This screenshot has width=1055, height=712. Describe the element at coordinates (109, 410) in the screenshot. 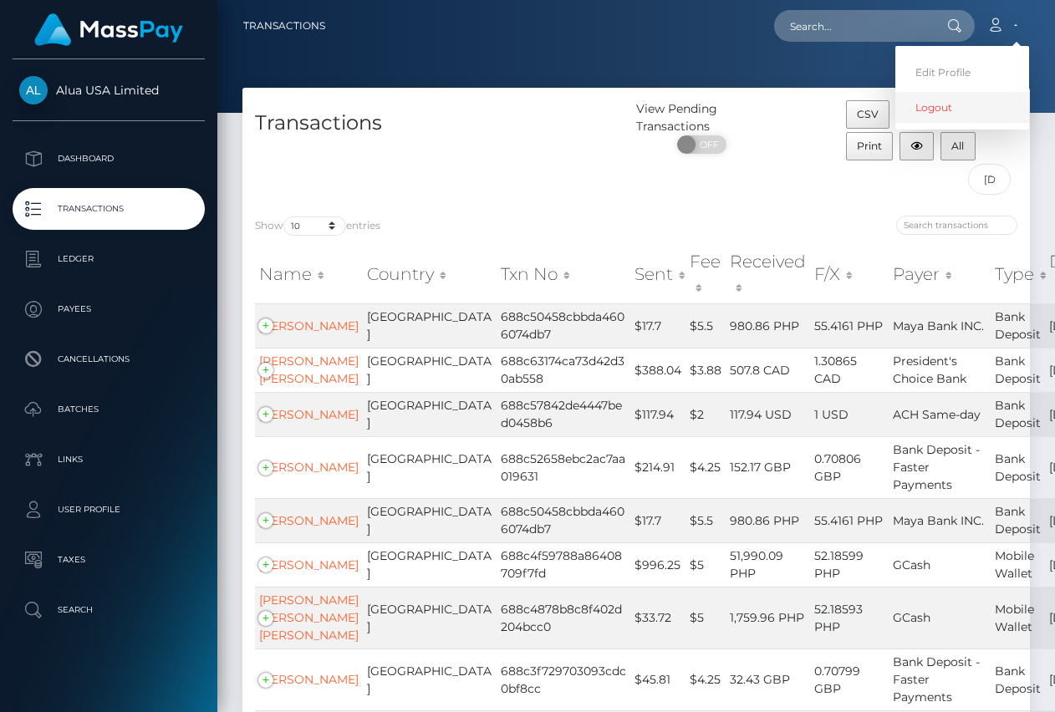

I see `p: Batches` at that location.